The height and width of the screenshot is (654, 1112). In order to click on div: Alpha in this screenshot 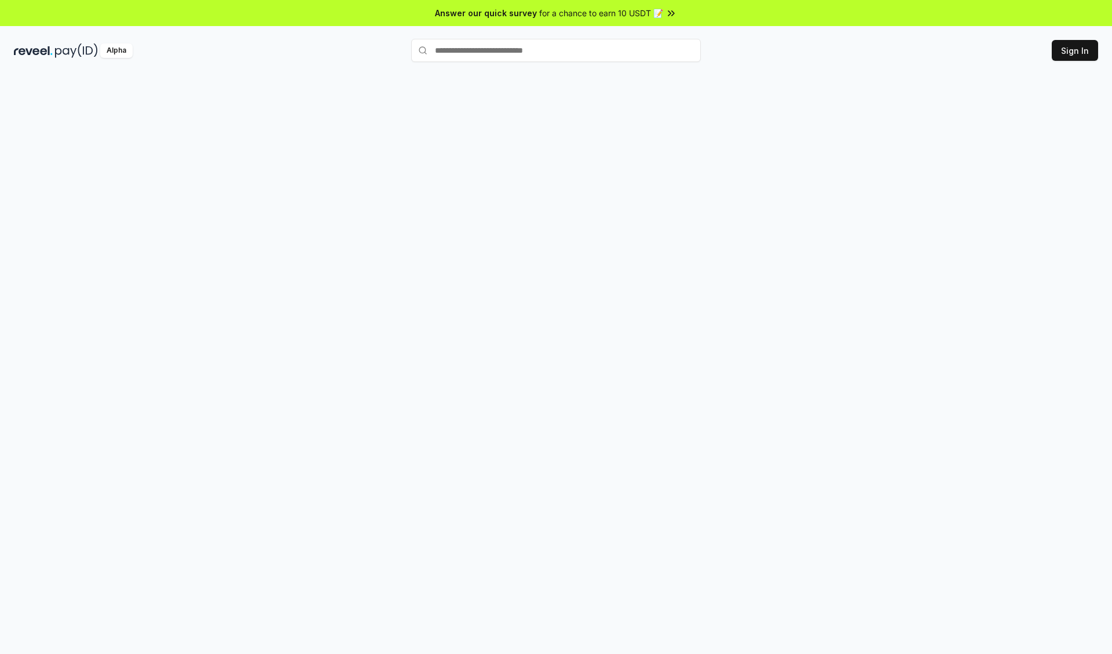, I will do `click(116, 50)`.